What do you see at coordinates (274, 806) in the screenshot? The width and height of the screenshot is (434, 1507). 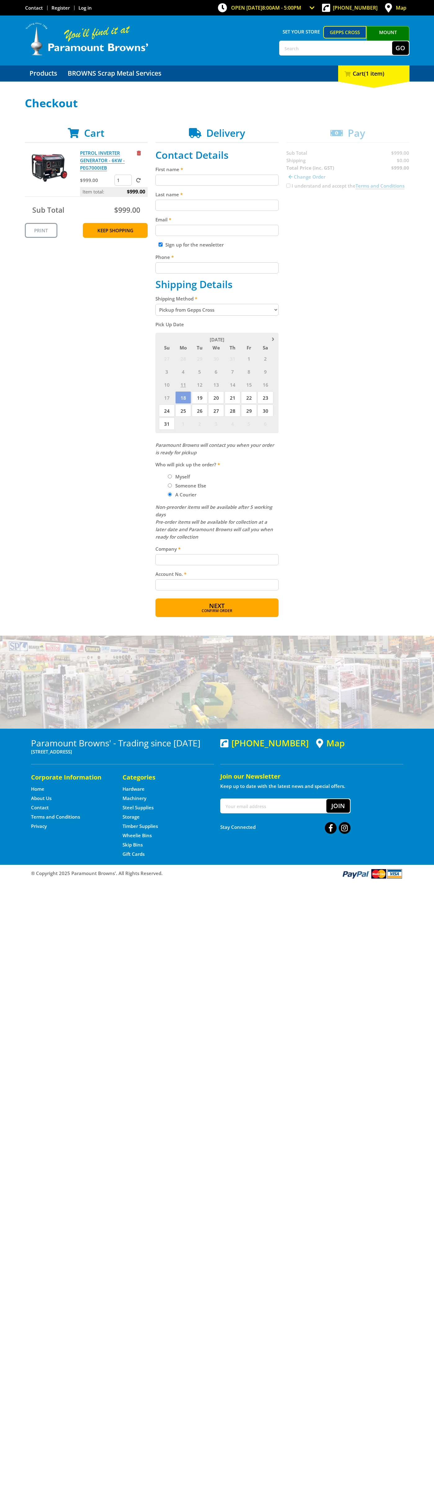 I see `input: Your email address` at bounding box center [274, 806].